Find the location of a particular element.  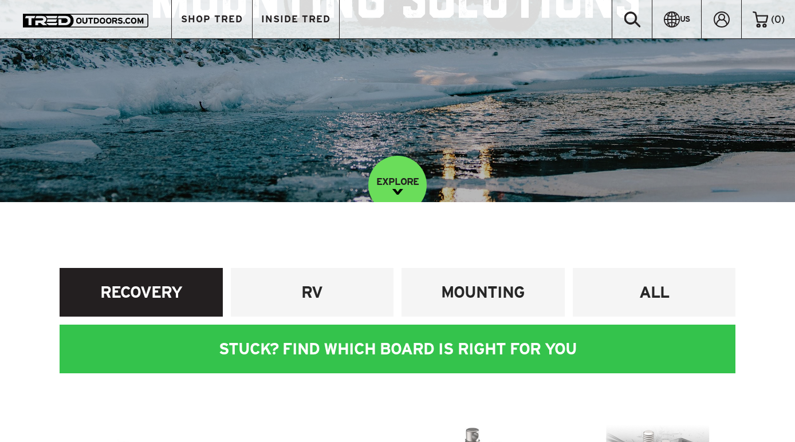

div: STUCK? FIND WHICH BOARD IS RIGHT FOR YOU is located at coordinates (397, 349).